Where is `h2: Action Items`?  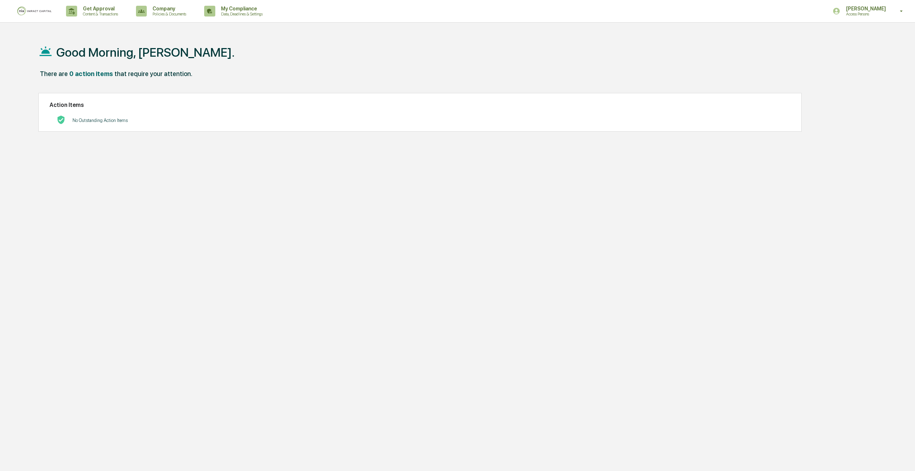
h2: Action Items is located at coordinates (420, 105).